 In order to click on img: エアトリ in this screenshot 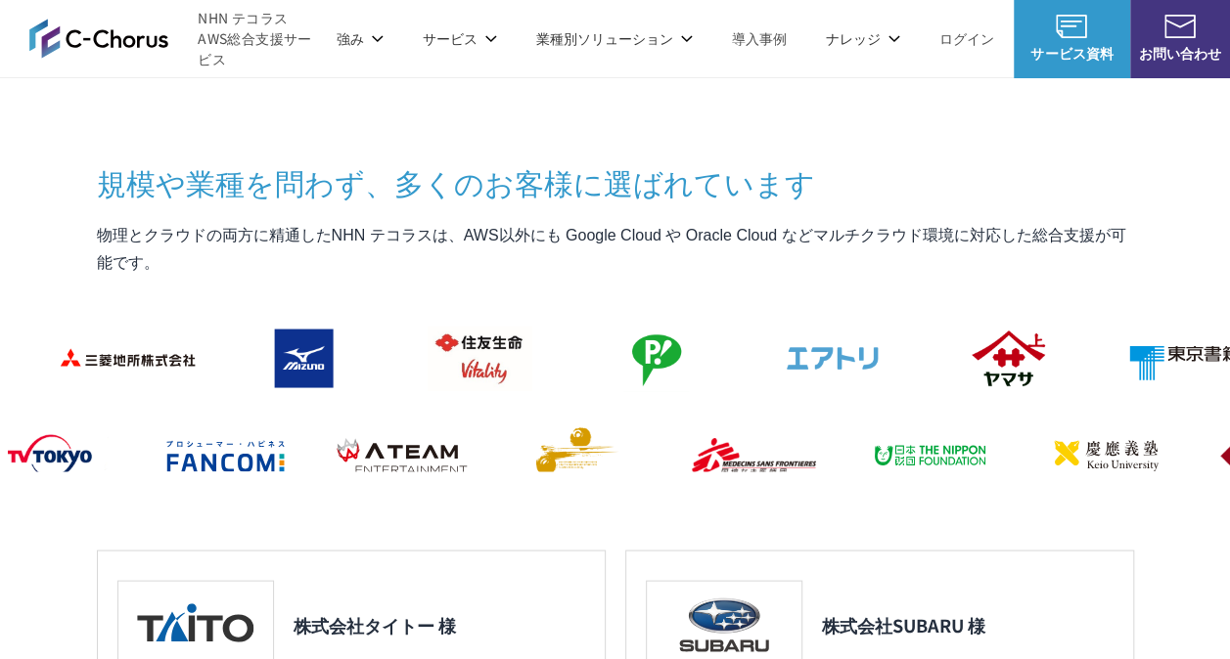, I will do `click(800, 358)`.